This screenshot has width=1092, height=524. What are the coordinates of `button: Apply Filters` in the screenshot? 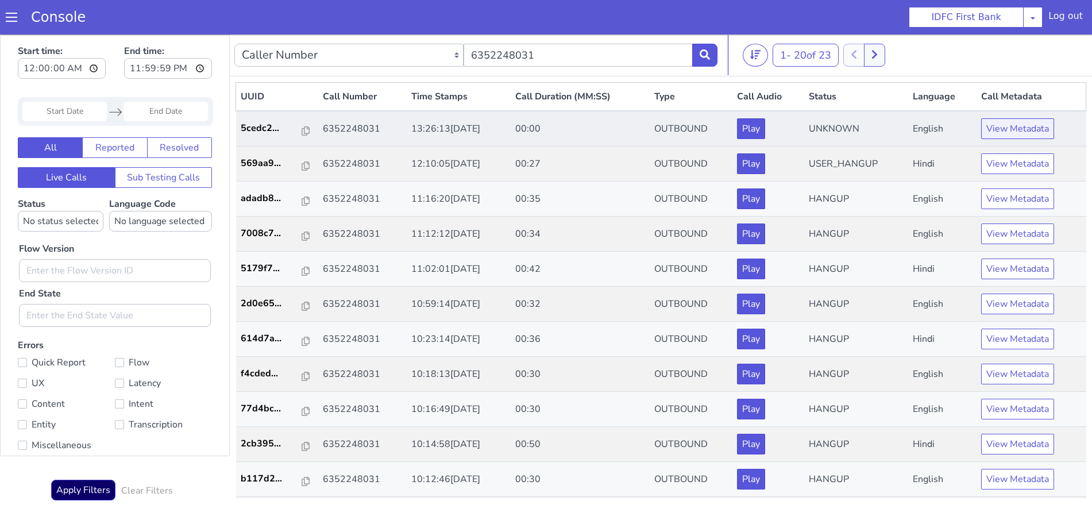 It's located at (83, 455).